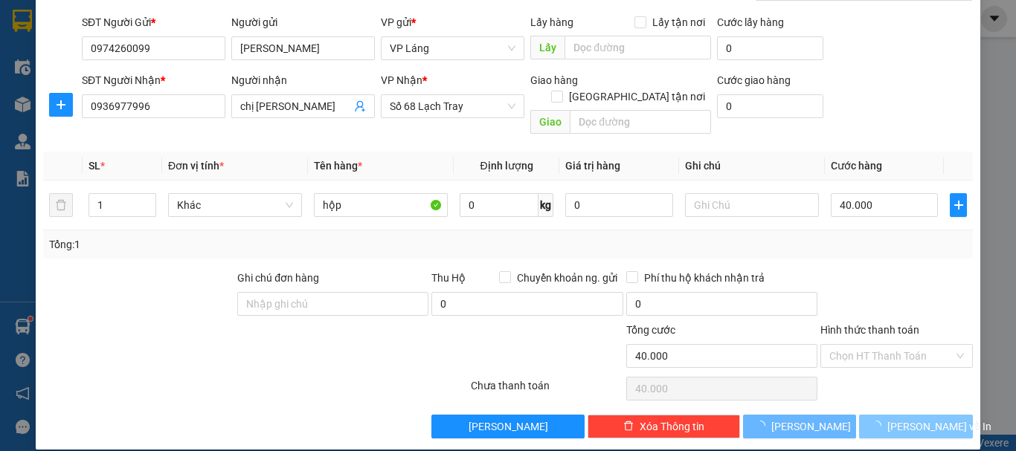 Image resolution: width=1016 pixels, height=451 pixels. What do you see at coordinates (360, 106) in the screenshot?
I see `span: user-add` at bounding box center [360, 106].